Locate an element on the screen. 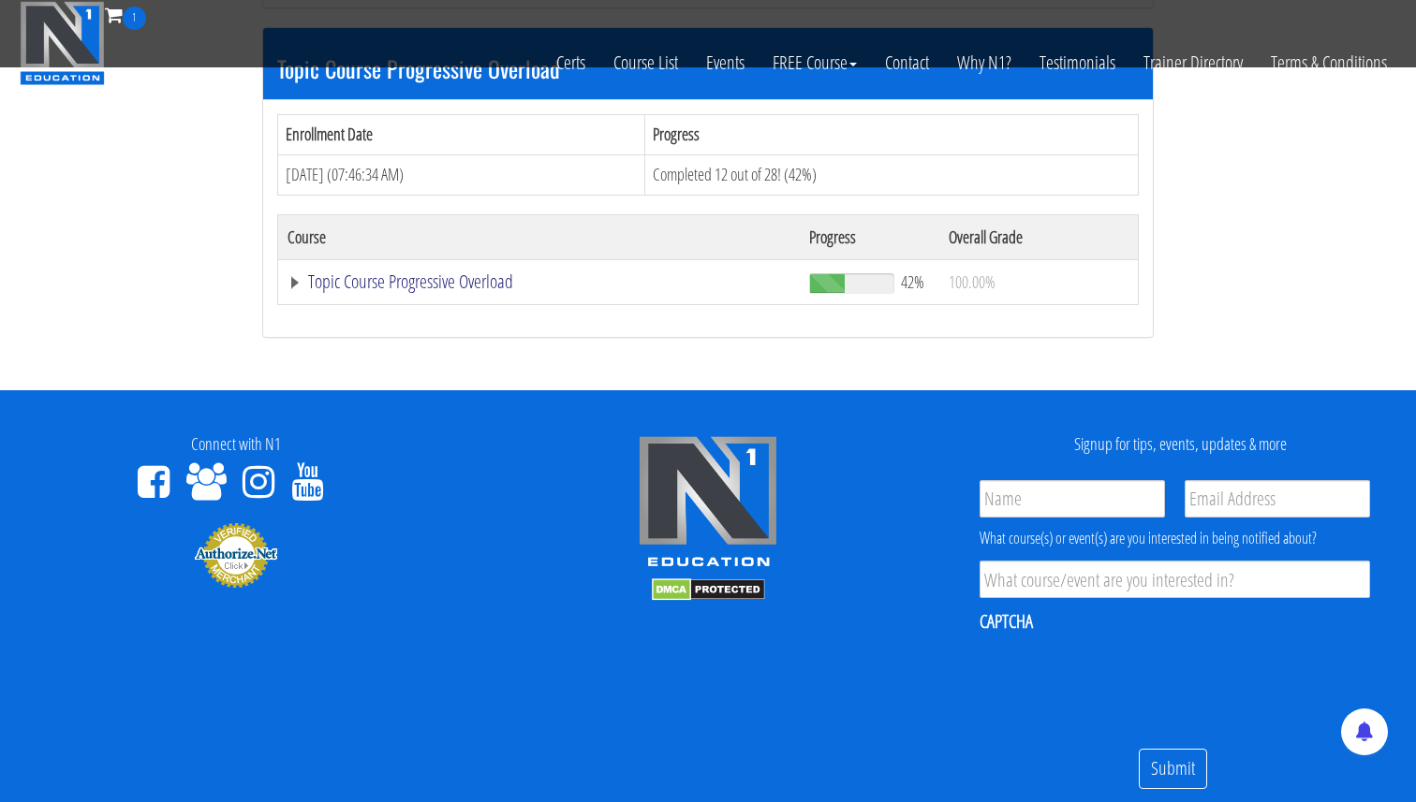  td: 100.00% is located at coordinates (1038, 282).